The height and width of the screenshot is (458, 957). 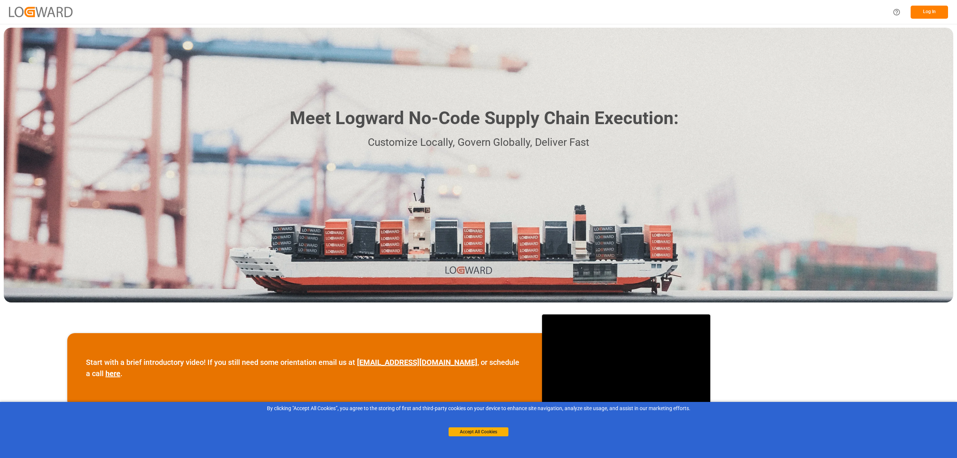 I want to click on button: Help Center, so click(x=897, y=12).